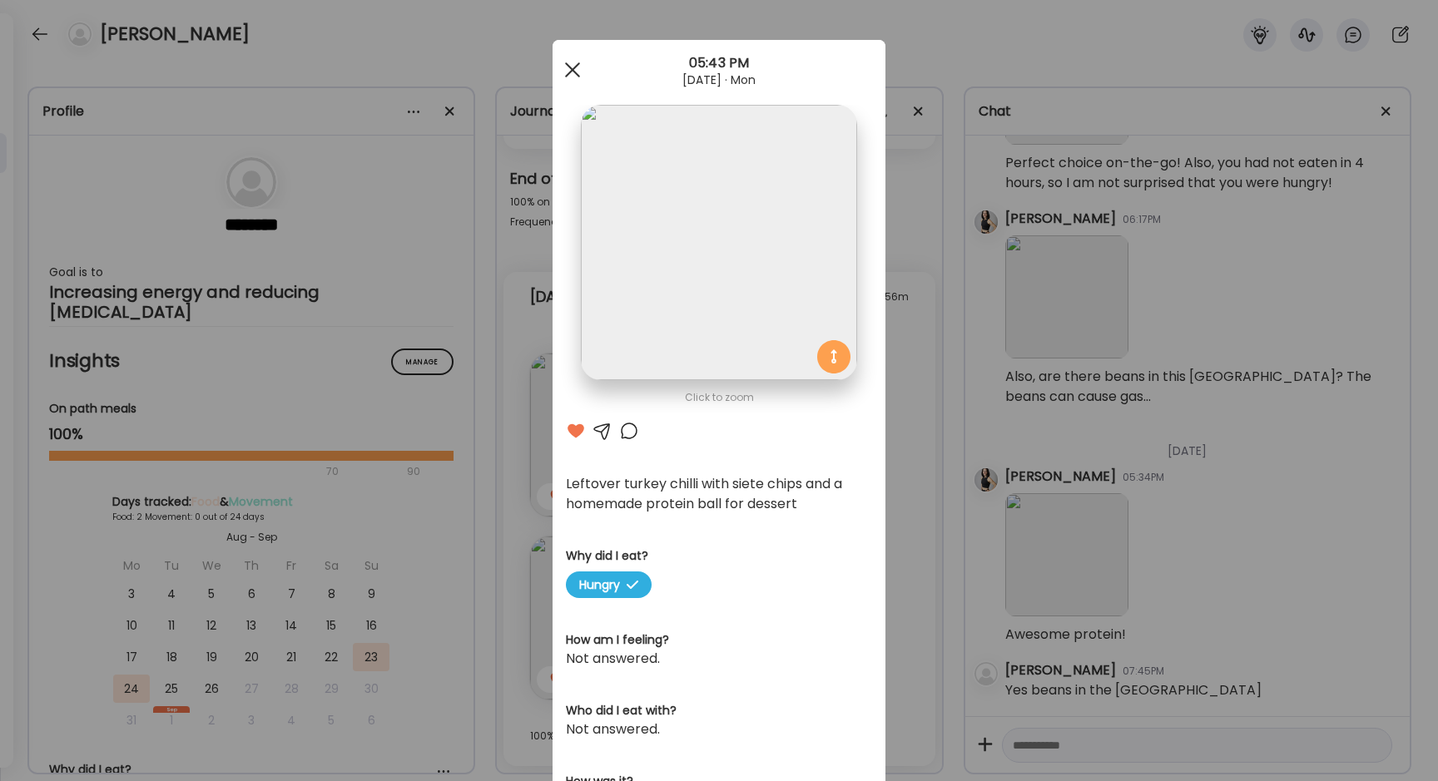  Describe the element at coordinates (719, 494) in the screenshot. I see `div: Leftover turkey chilli with siete chips and a homemade protein ball for dessert` at that location.